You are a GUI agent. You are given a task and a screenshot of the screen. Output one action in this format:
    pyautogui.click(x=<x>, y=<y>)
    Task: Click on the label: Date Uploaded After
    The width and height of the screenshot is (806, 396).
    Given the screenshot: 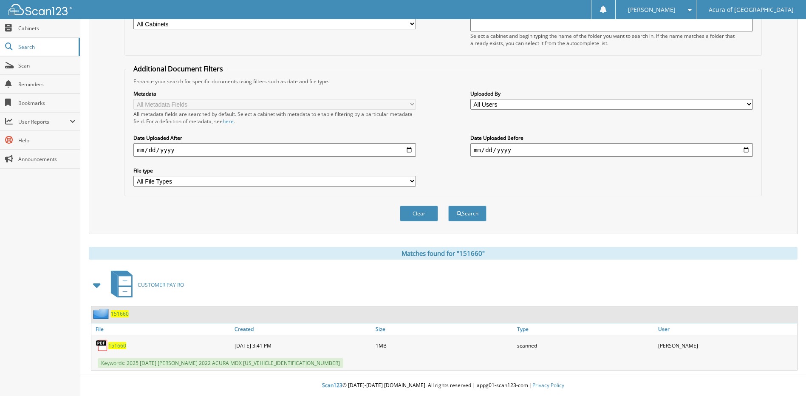 What is the action you would take?
    pyautogui.click(x=275, y=138)
    